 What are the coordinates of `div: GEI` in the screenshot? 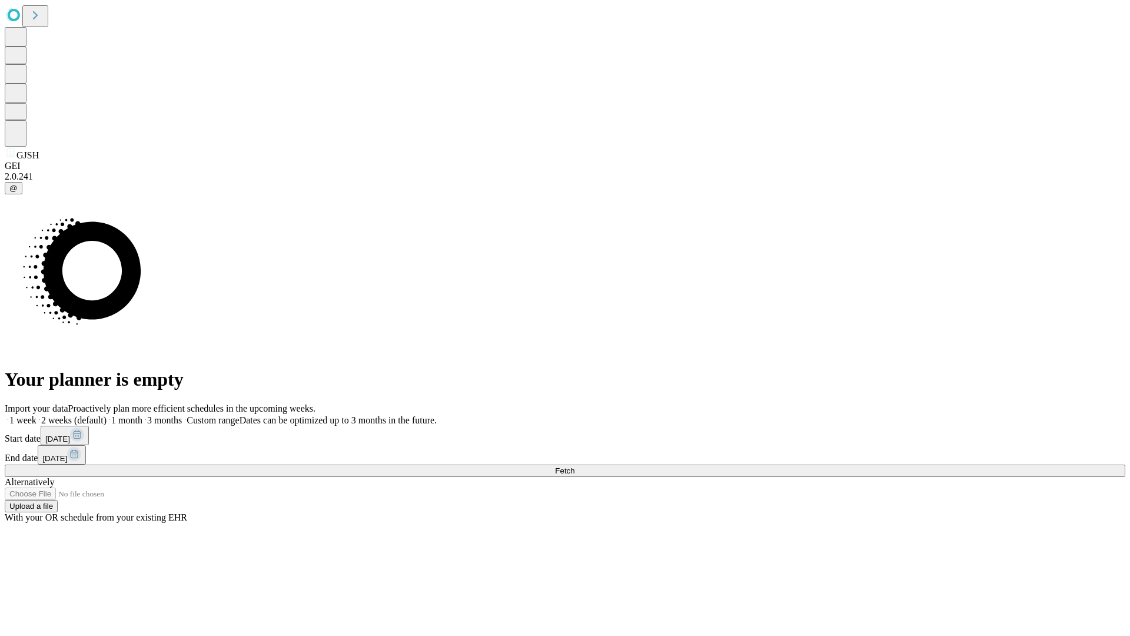 It's located at (565, 166).